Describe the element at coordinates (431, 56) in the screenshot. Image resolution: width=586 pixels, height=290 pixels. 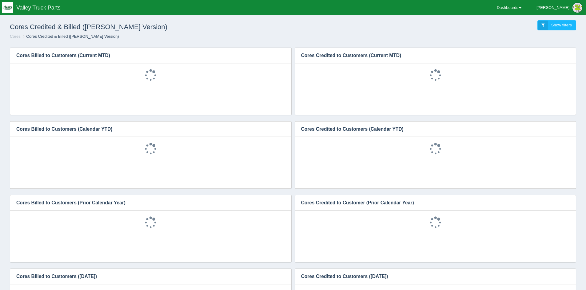
I see `h3: Cores Credited to Customers (Current MTD)` at that location.